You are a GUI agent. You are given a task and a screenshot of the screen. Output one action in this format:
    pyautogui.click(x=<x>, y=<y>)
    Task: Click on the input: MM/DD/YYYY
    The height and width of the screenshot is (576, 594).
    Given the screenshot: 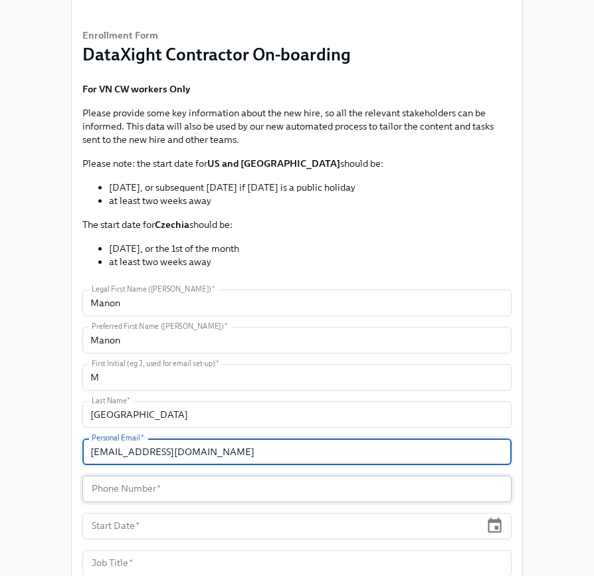 What is the action you would take?
    pyautogui.click(x=281, y=526)
    